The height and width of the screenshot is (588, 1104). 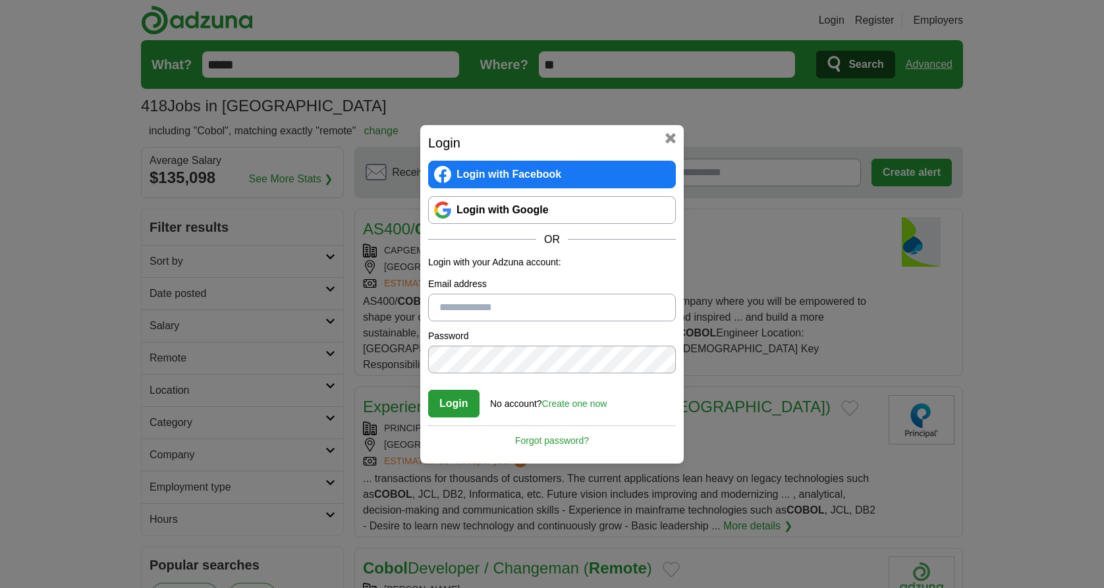 I want to click on a: Forgot password?, so click(x=552, y=437).